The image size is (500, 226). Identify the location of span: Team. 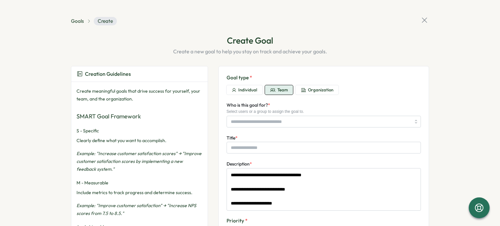
(283, 90).